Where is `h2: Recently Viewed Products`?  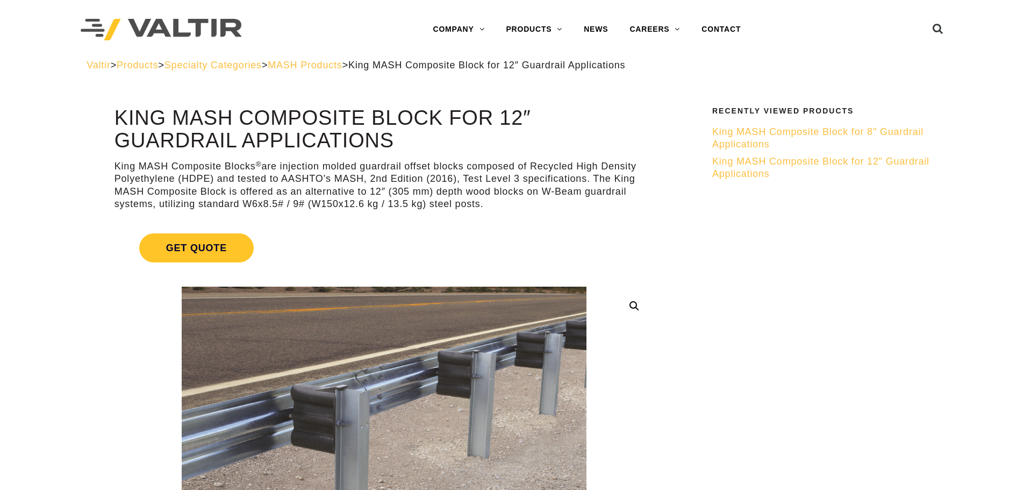 h2: Recently Viewed Products is located at coordinates (821, 111).